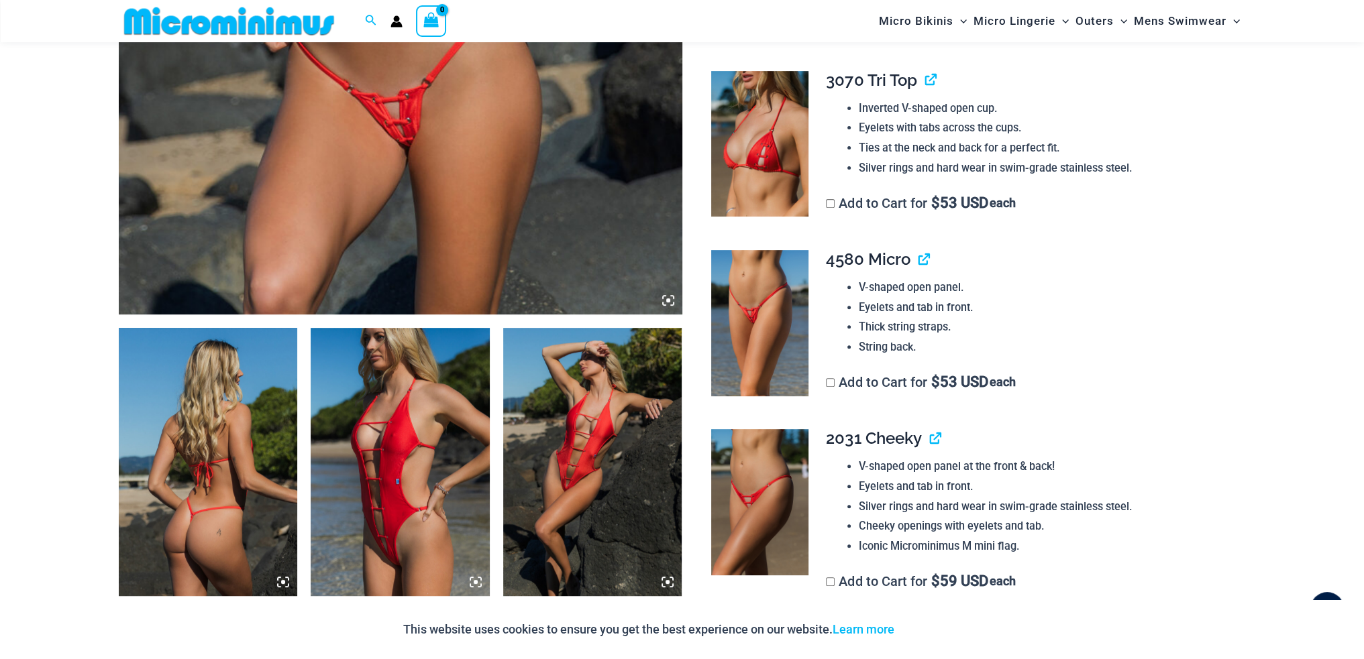  Describe the element at coordinates (1021, 21) in the screenshot. I see `a: Micro LingerieMenu ToggleMenu Toggle` at that location.